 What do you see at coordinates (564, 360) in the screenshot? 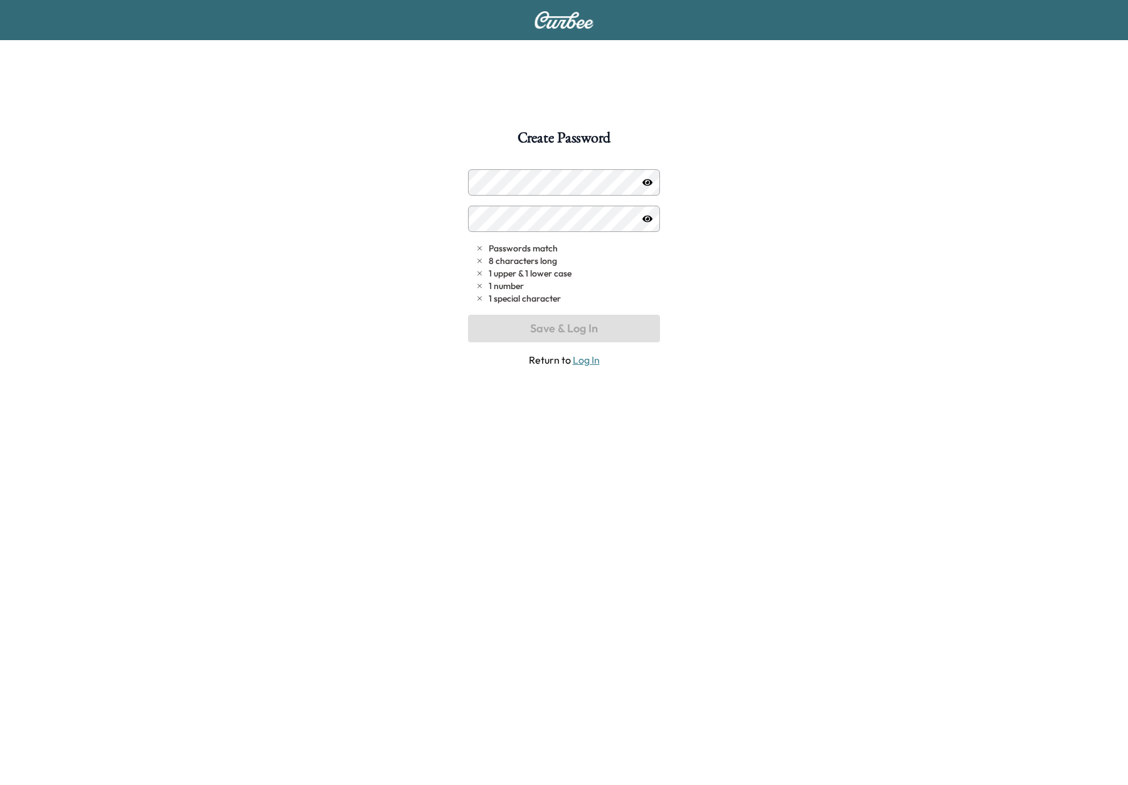
I see `span: Return to` at bounding box center [564, 360].